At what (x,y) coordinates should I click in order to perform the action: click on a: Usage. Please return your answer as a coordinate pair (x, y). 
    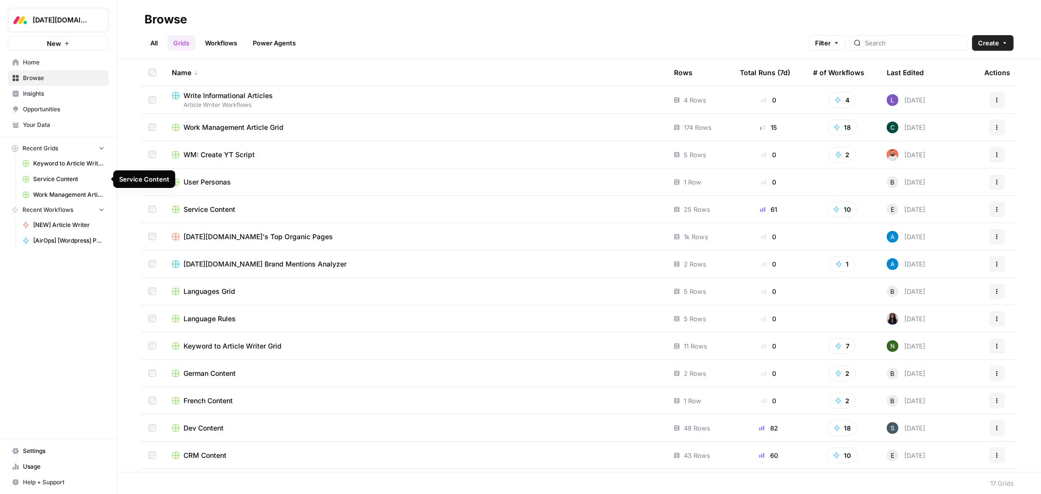
    Looking at the image, I should click on (58, 467).